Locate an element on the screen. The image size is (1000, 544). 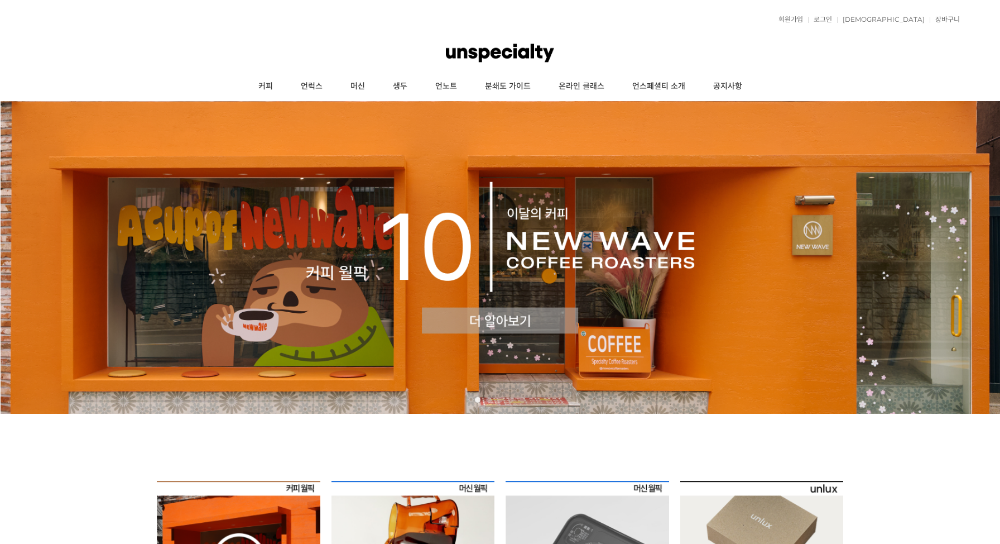
a: 언스페셜티 소개 is located at coordinates (659, 87).